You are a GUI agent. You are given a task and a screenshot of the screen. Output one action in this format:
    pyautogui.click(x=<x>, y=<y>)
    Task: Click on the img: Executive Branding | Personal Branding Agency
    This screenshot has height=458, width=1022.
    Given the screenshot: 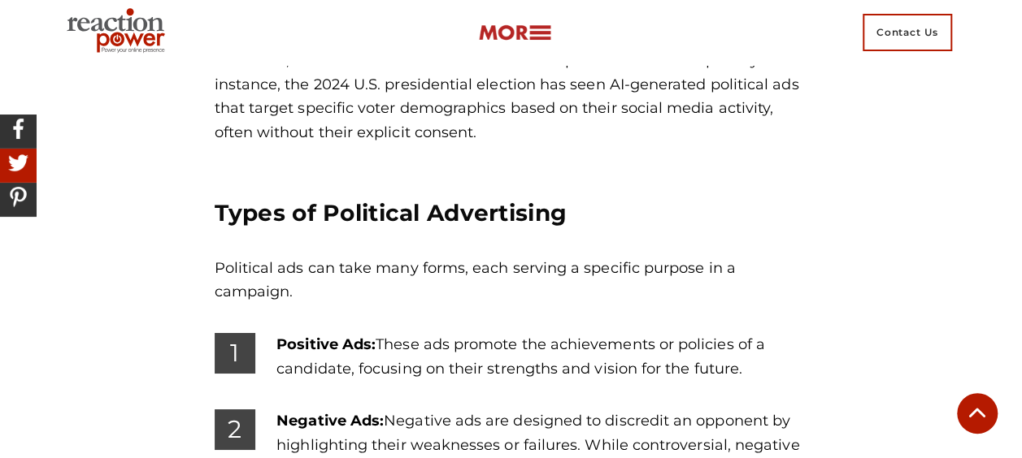 What is the action you would take?
    pyautogui.click(x=119, y=33)
    